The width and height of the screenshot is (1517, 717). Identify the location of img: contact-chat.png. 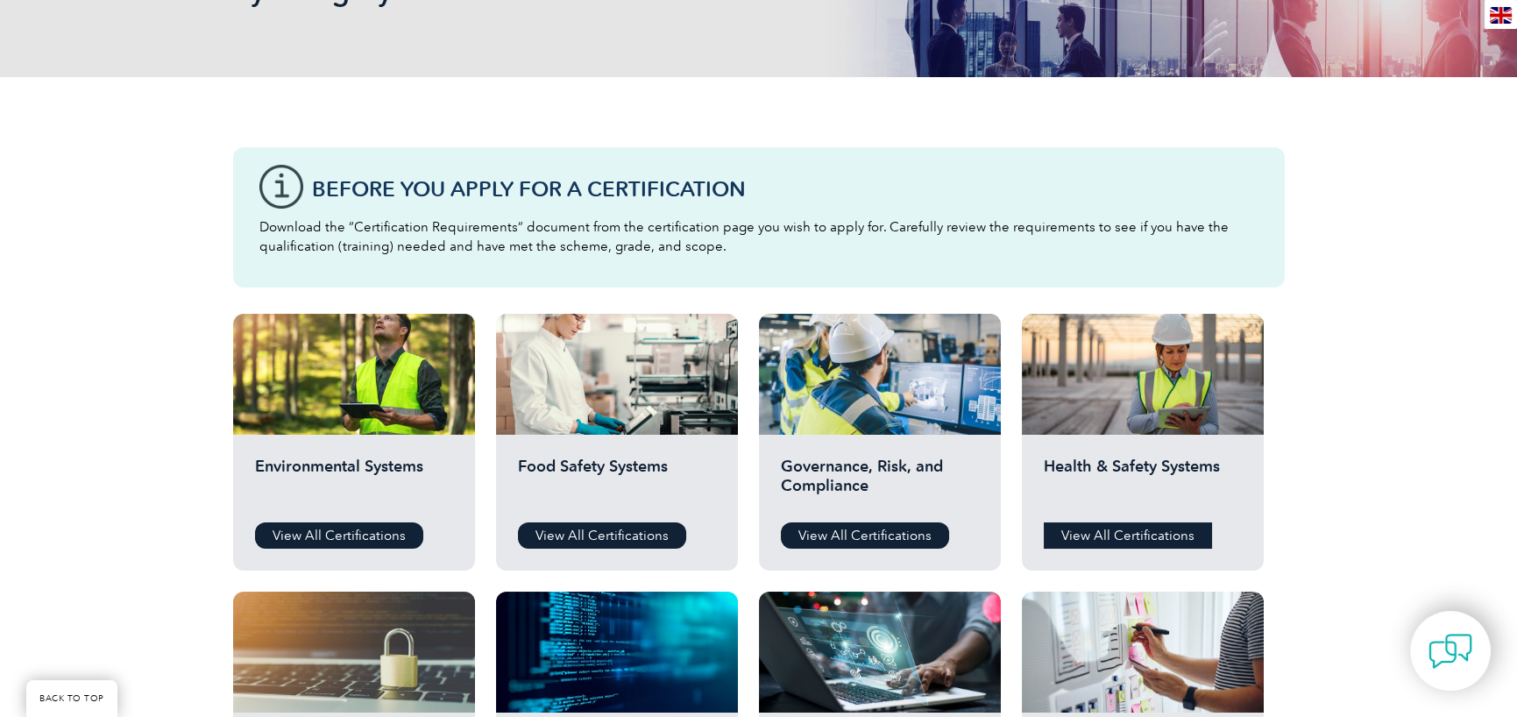
(1451, 651).